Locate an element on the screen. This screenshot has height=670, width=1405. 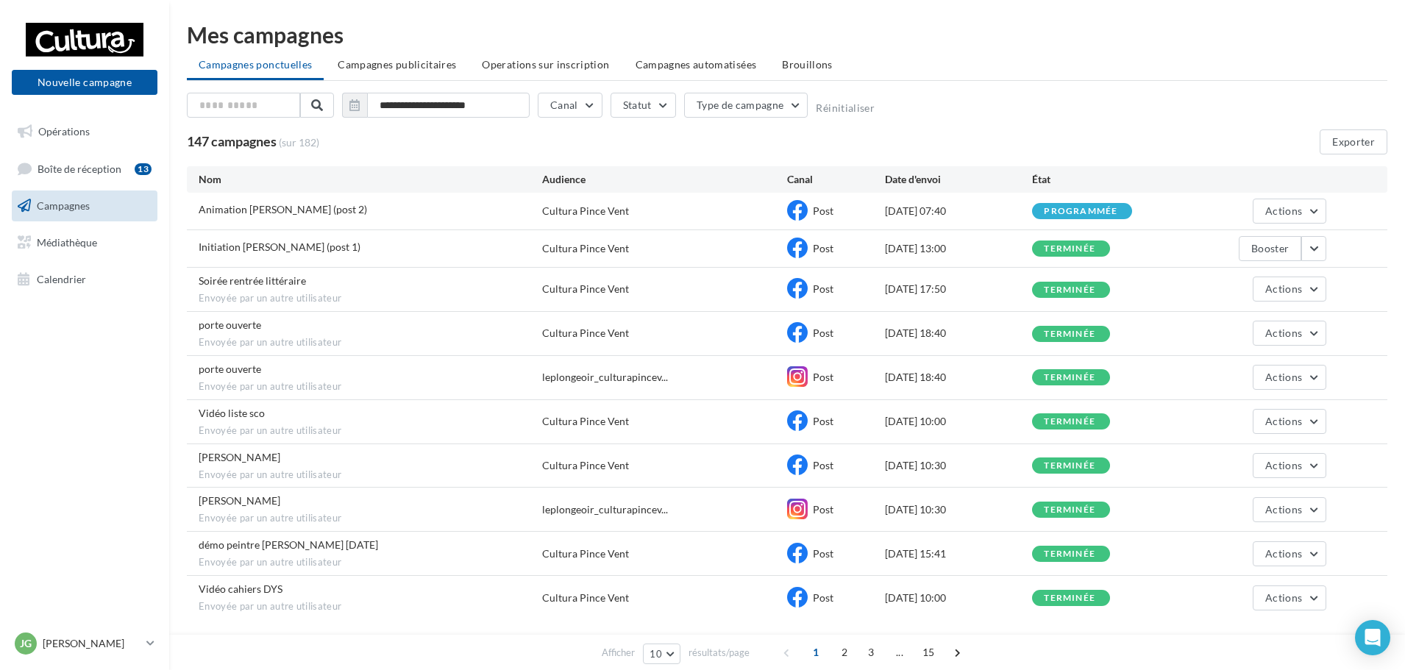
span: (sur 182) is located at coordinates (299, 143).